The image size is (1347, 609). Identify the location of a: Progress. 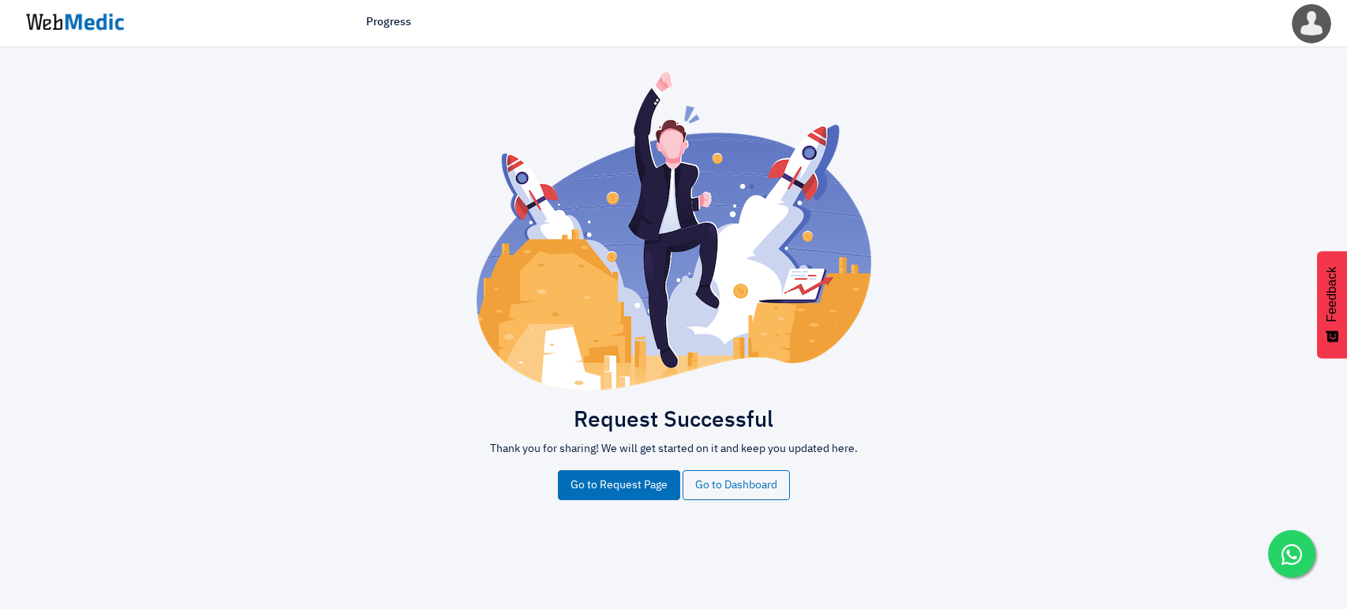
(388, 22).